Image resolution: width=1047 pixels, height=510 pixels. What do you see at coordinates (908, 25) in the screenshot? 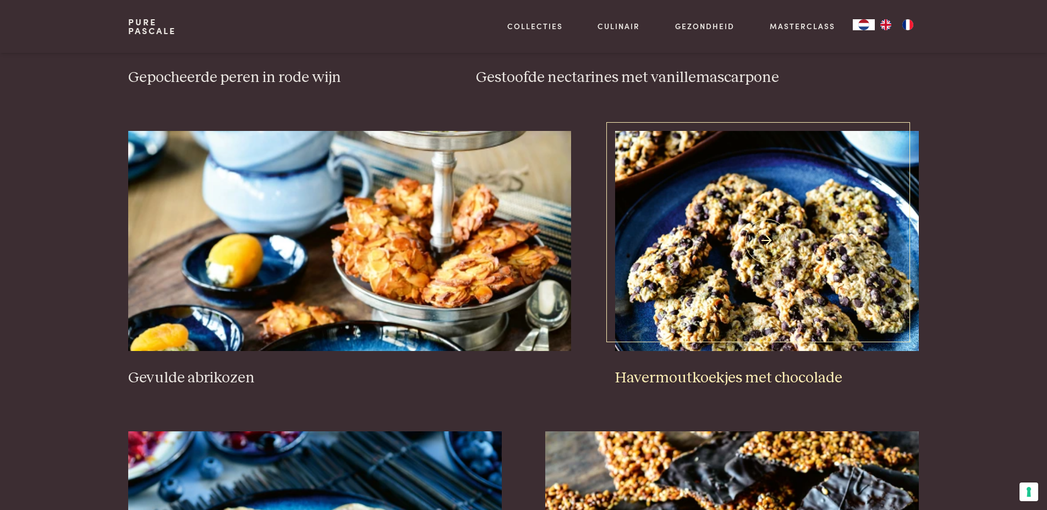
I see `a: FR` at bounding box center [908, 25].